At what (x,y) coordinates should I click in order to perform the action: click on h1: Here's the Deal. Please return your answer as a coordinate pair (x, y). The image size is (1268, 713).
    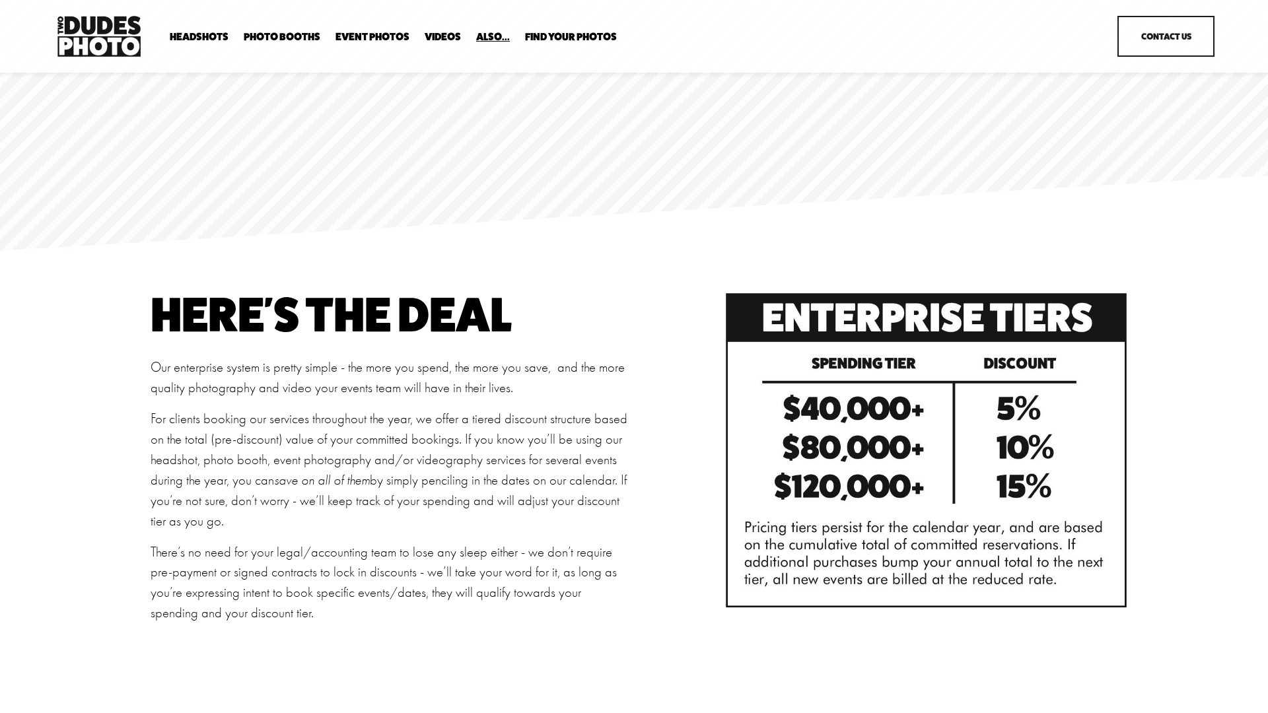
    Looking at the image, I should click on (390, 314).